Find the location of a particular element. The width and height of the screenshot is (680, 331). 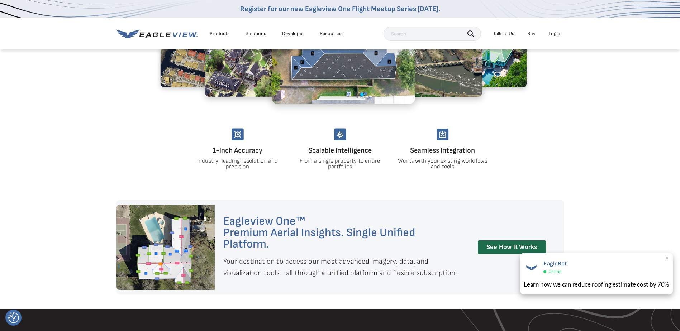

h2: Eagleview One™ Premium Aerial Insights. Single Unified Platform. is located at coordinates (343, 233).